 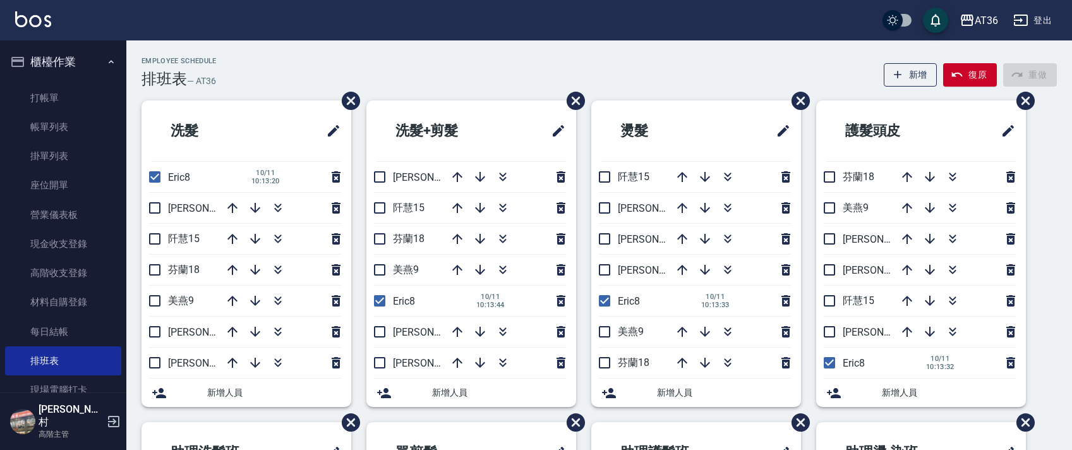 What do you see at coordinates (986, 20) in the screenshot?
I see `div: AT36` at bounding box center [986, 20].